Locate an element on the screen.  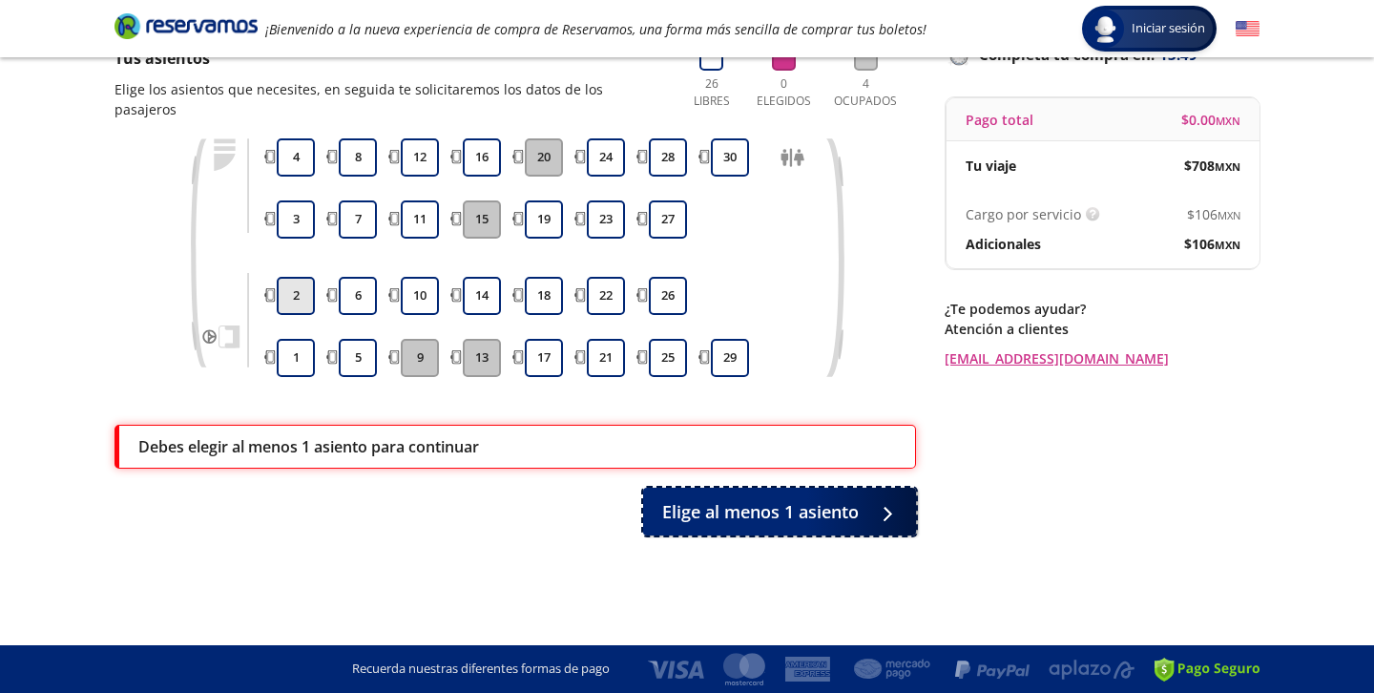
p: 26 Libres is located at coordinates (711, 93).